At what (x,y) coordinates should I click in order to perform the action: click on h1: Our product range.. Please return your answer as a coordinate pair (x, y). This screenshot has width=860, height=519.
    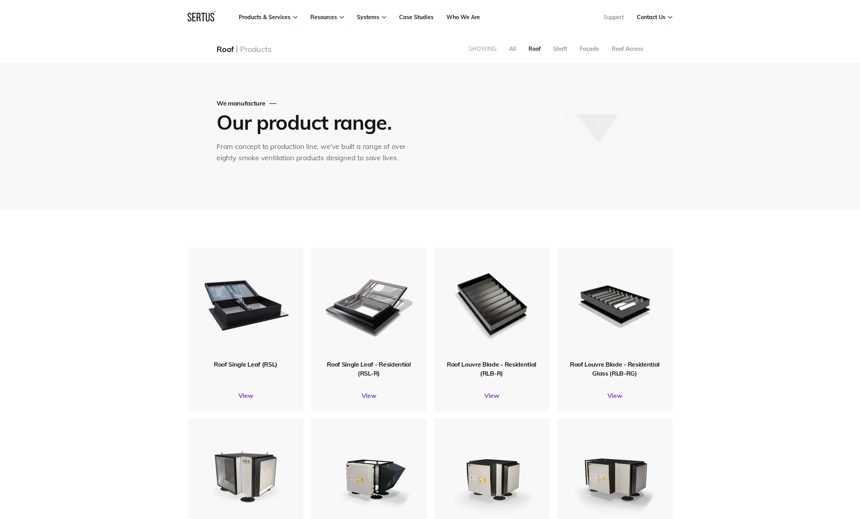
    Looking at the image, I should click on (314, 122).